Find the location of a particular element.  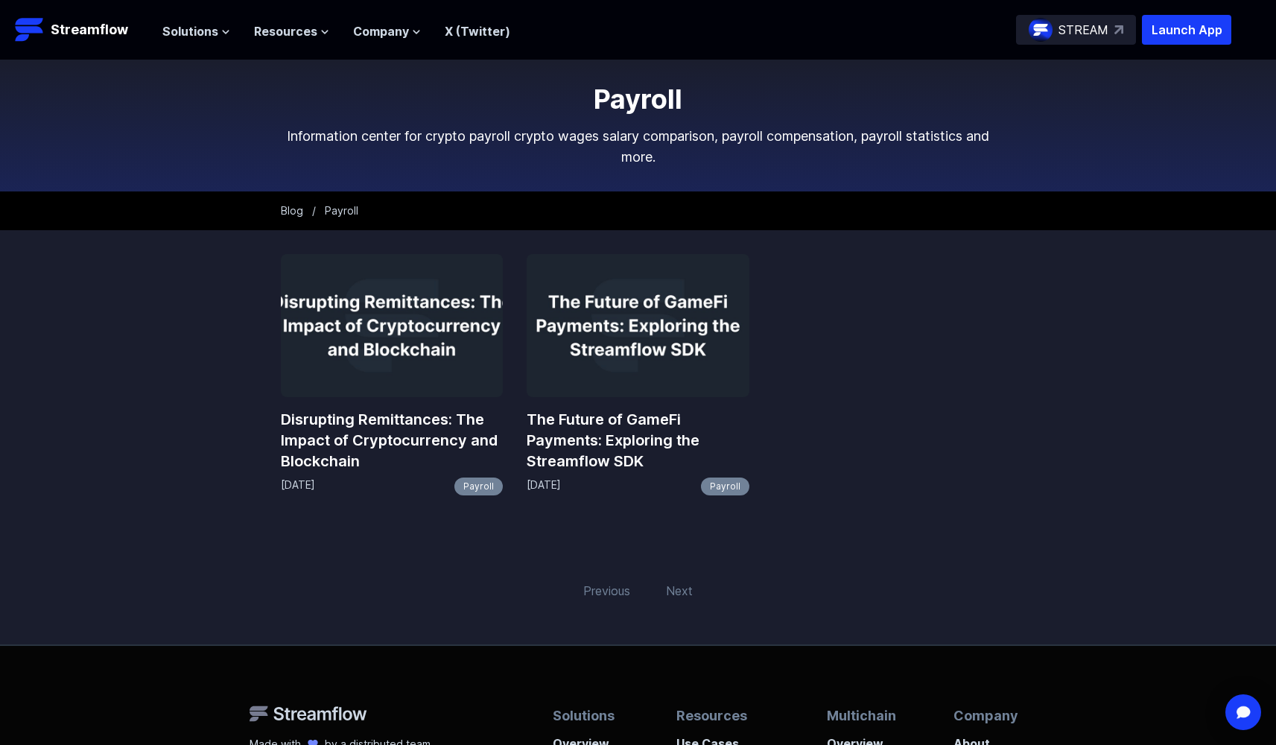

span: Solutions is located at coordinates (190, 31).